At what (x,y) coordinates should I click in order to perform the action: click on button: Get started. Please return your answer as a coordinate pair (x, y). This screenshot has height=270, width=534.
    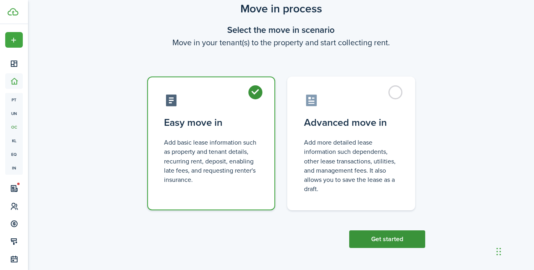
    Looking at the image, I should click on (388, 239).